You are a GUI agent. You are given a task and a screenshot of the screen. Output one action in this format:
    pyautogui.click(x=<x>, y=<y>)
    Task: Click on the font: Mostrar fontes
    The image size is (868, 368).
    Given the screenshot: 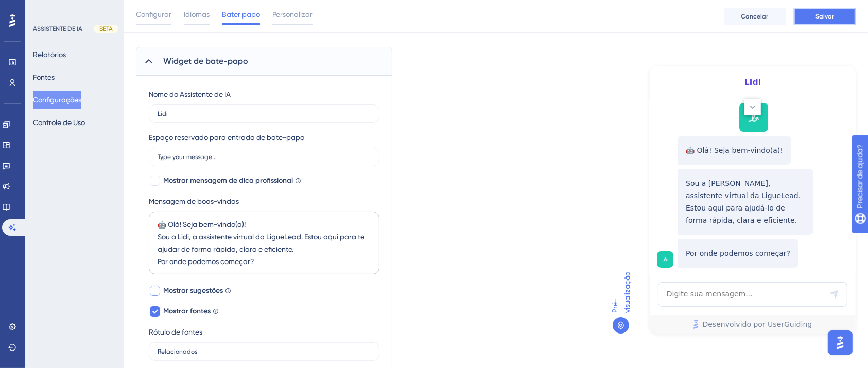 What is the action you would take?
    pyautogui.click(x=187, y=311)
    